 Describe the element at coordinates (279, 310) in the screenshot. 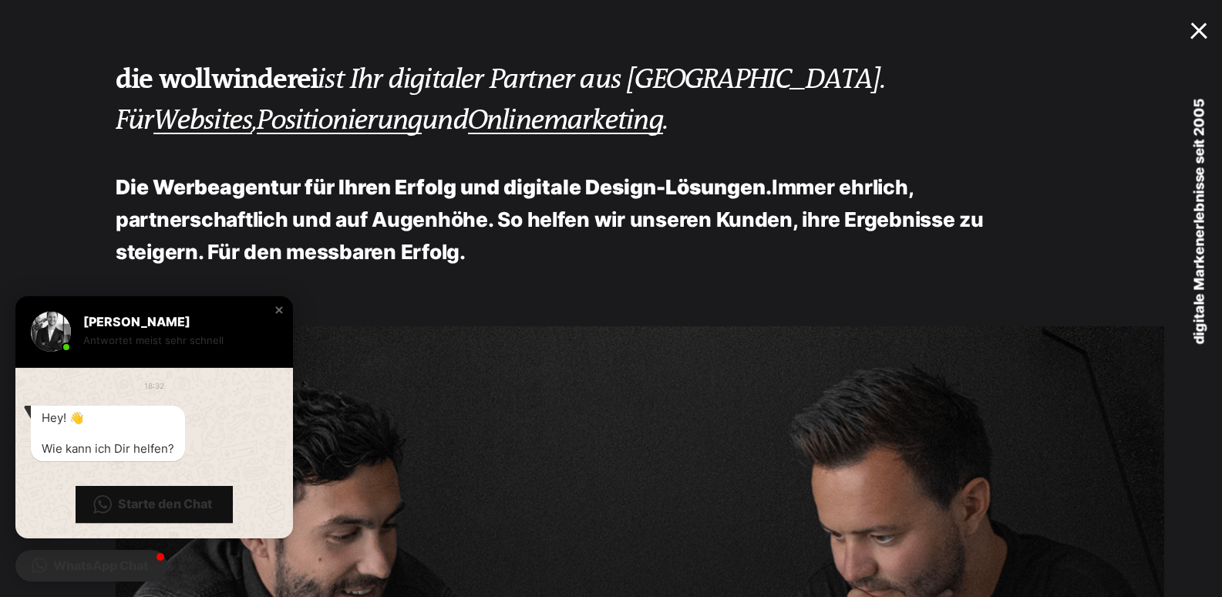

I see `div: Close chat window` at that location.